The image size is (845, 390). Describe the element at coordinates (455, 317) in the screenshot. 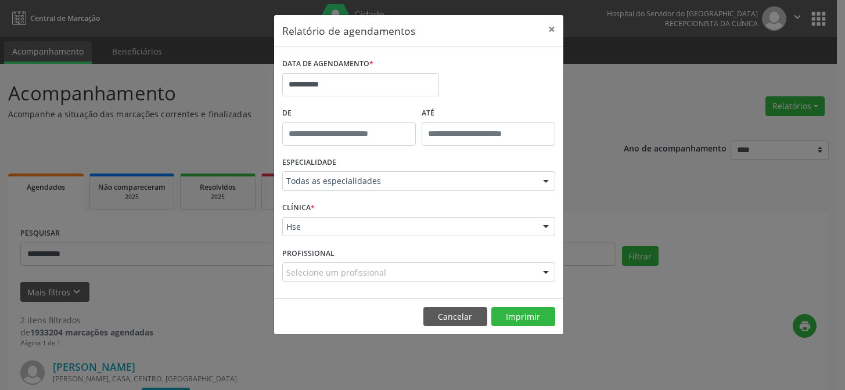

I see `button: Cancelar` at that location.